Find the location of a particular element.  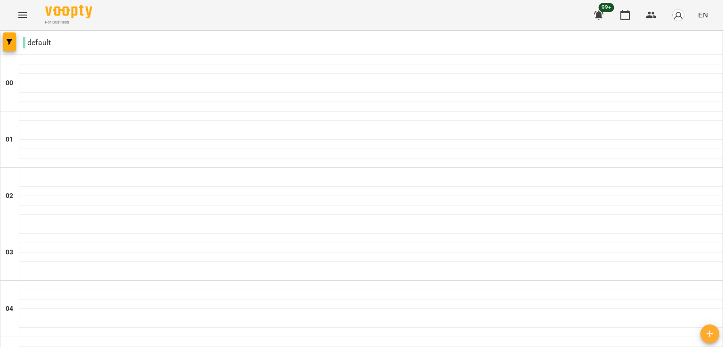

h6: 03 is located at coordinates (9, 253).